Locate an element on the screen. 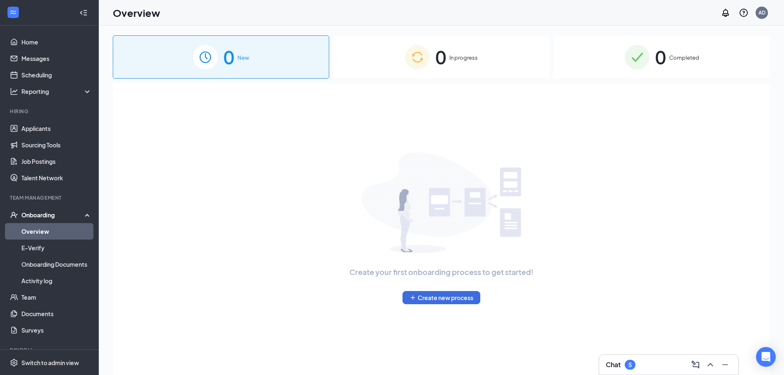  div: Reporting is located at coordinates (57, 91).